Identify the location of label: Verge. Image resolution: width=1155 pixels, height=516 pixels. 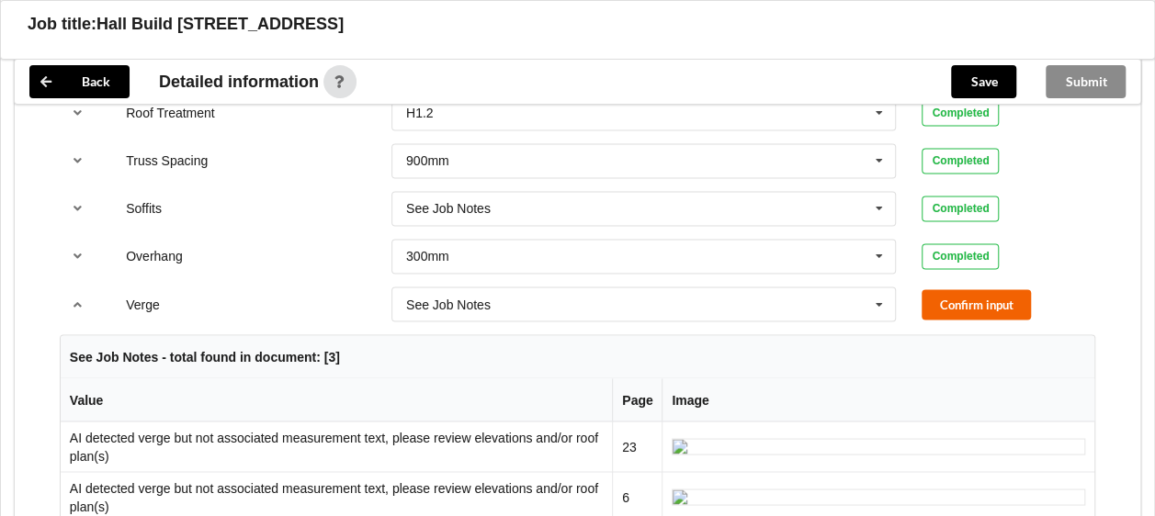
(142, 304).